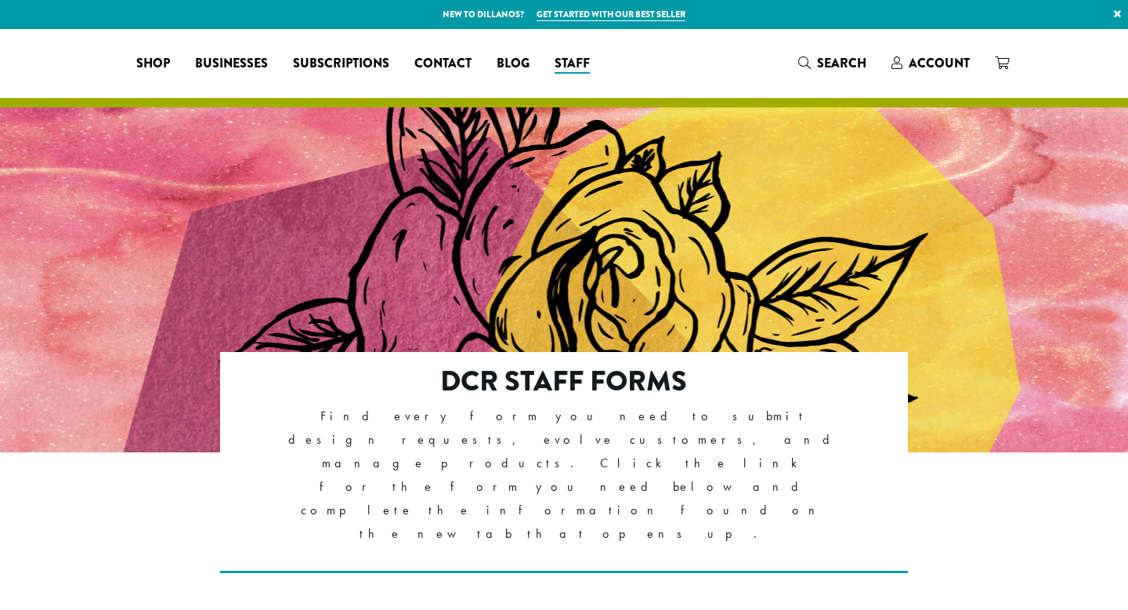 This screenshot has height=610, width=1128. What do you see at coordinates (611, 14) in the screenshot?
I see `a: Get started with our best seller` at bounding box center [611, 14].